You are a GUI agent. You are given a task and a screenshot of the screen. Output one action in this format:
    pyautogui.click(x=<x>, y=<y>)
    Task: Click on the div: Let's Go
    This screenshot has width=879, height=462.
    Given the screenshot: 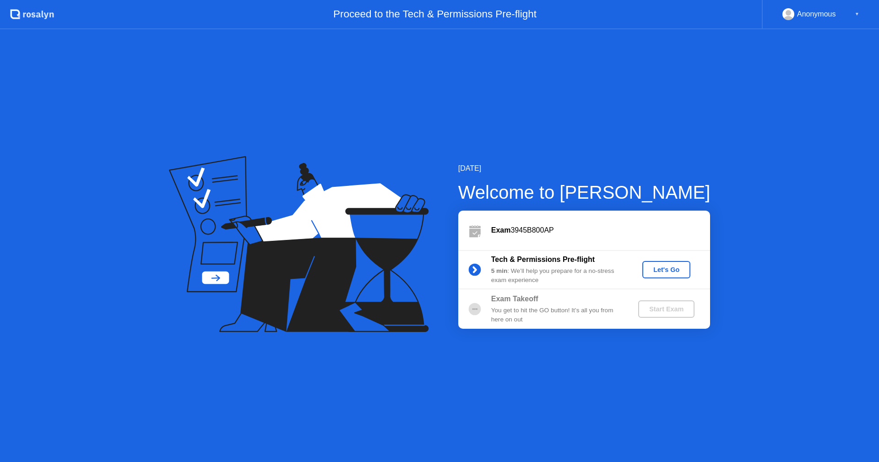 What is the action you would take?
    pyautogui.click(x=666, y=270)
    